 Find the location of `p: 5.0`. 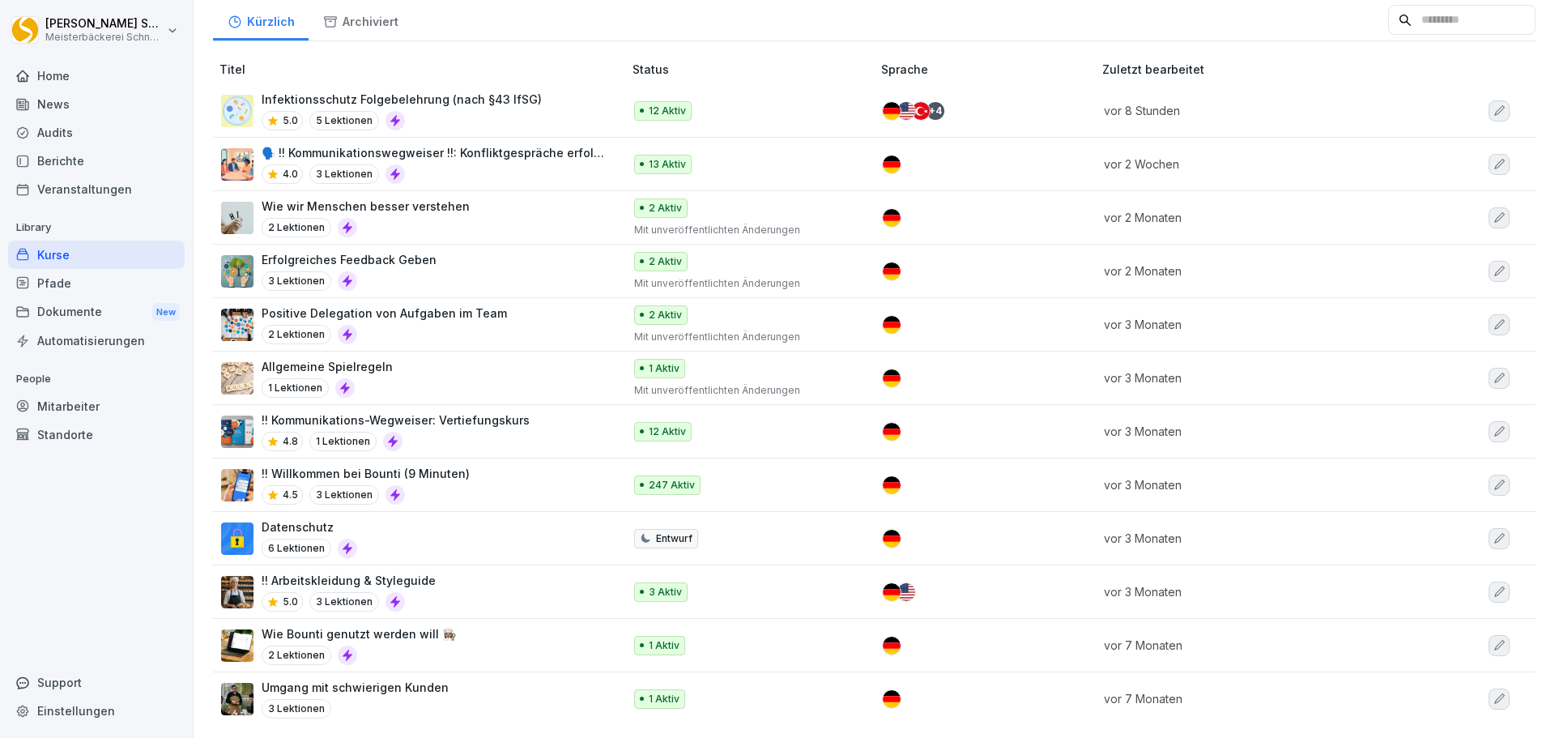

p: 5.0 is located at coordinates (290, 602).